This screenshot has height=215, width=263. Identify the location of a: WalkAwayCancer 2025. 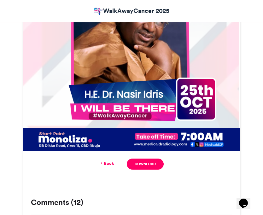
(131, 11).